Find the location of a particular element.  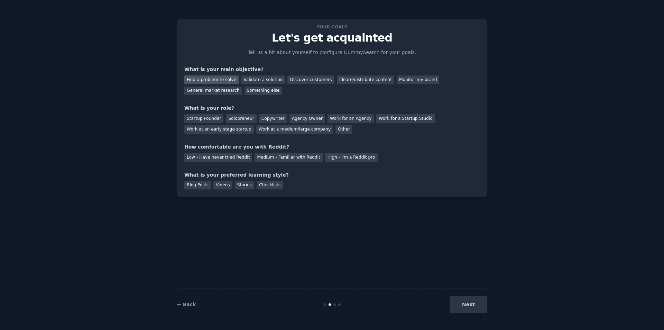

p: Let's get acquainted is located at coordinates (332, 38).